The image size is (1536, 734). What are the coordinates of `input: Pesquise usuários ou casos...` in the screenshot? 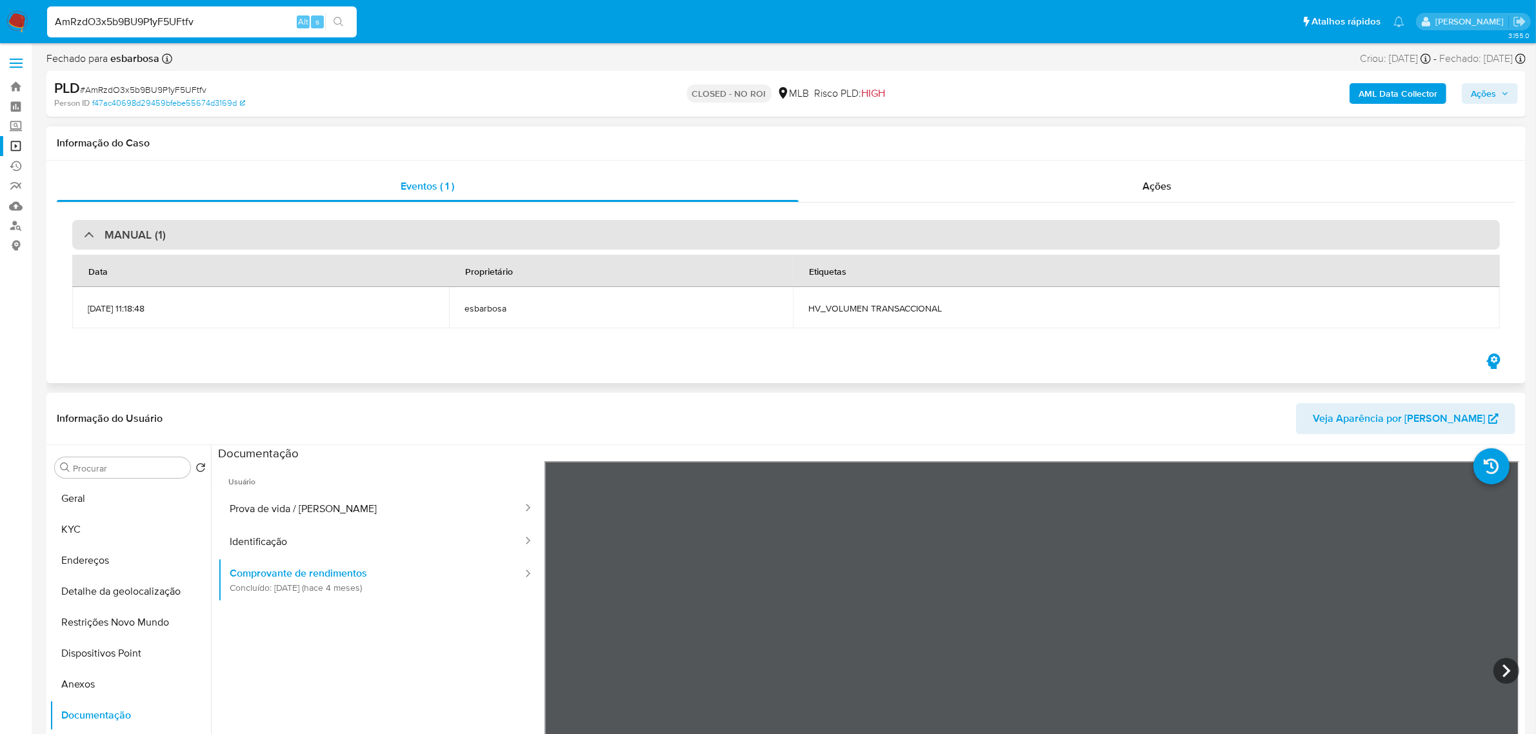 It's located at (202, 22).